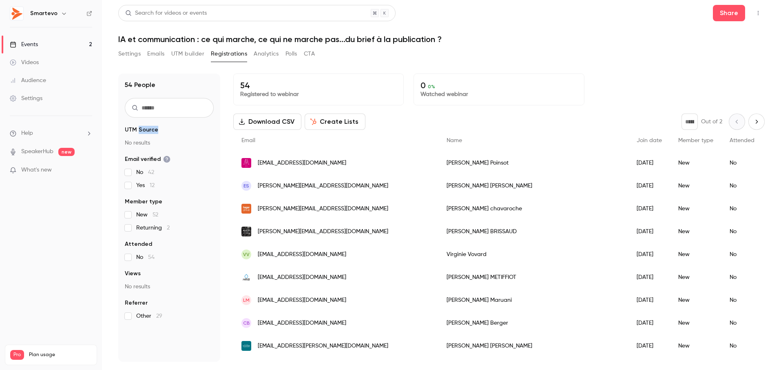 This screenshot has width=781, height=370. What do you see at coordinates (169, 223) in the screenshot?
I see `section: facet-groups` at bounding box center [169, 223].